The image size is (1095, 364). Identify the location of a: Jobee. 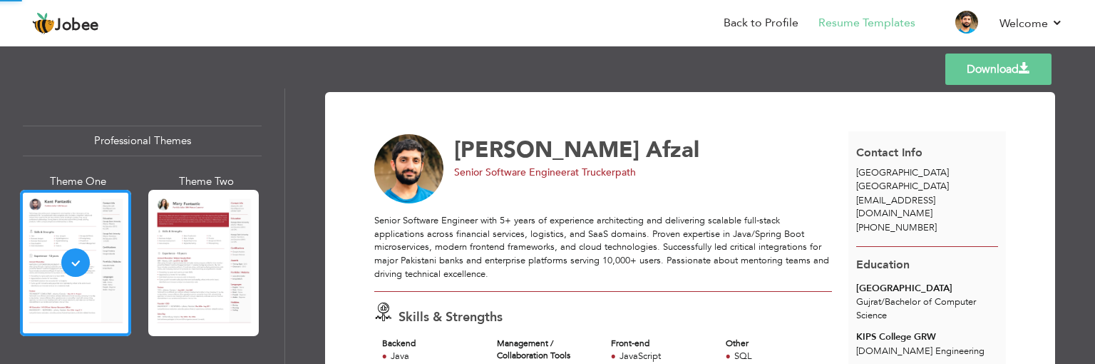
(66, 24).